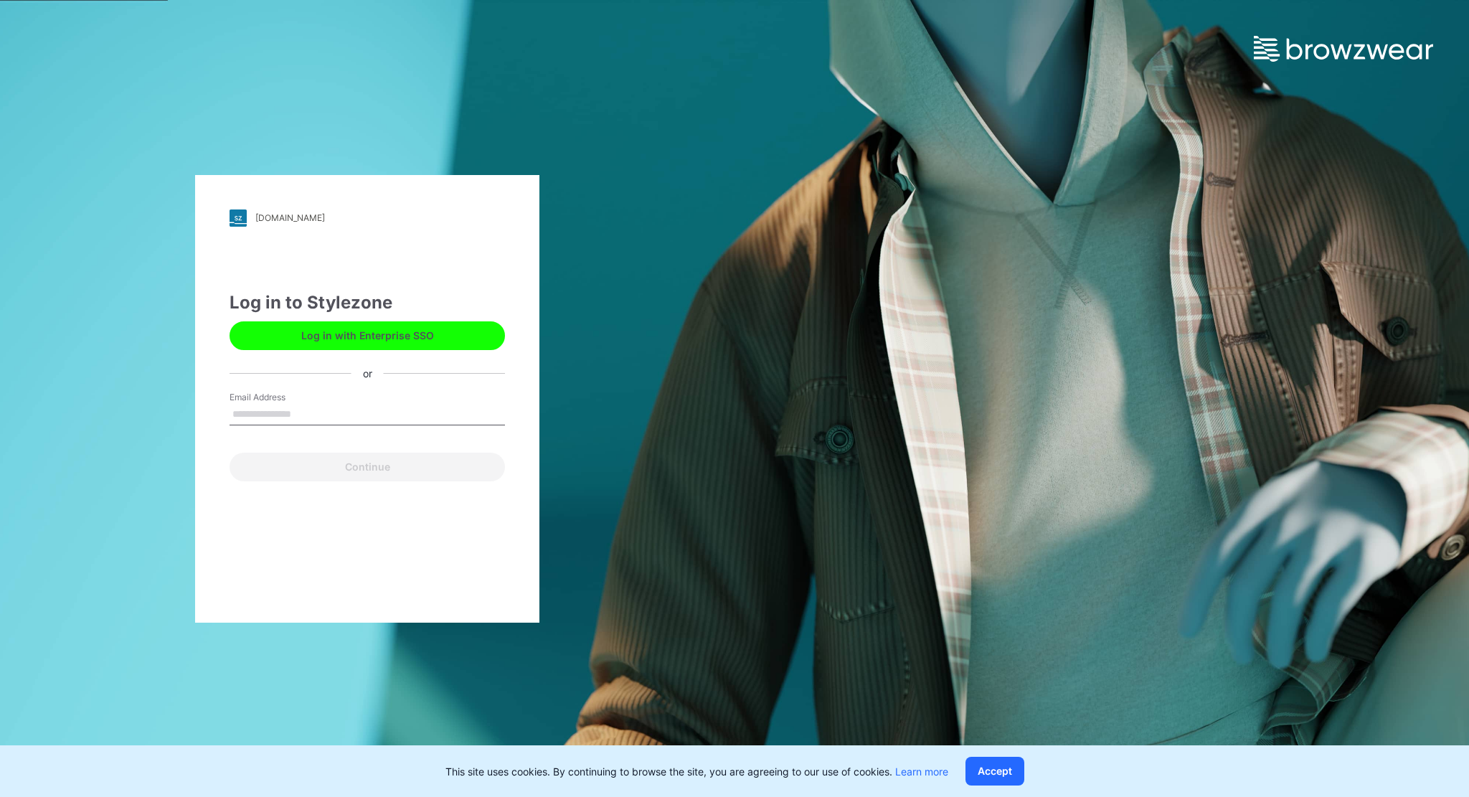  I want to click on p: This site uses cookies. By continuing to browse the site, you are agreeing to our use of cookies., so click(697, 771).